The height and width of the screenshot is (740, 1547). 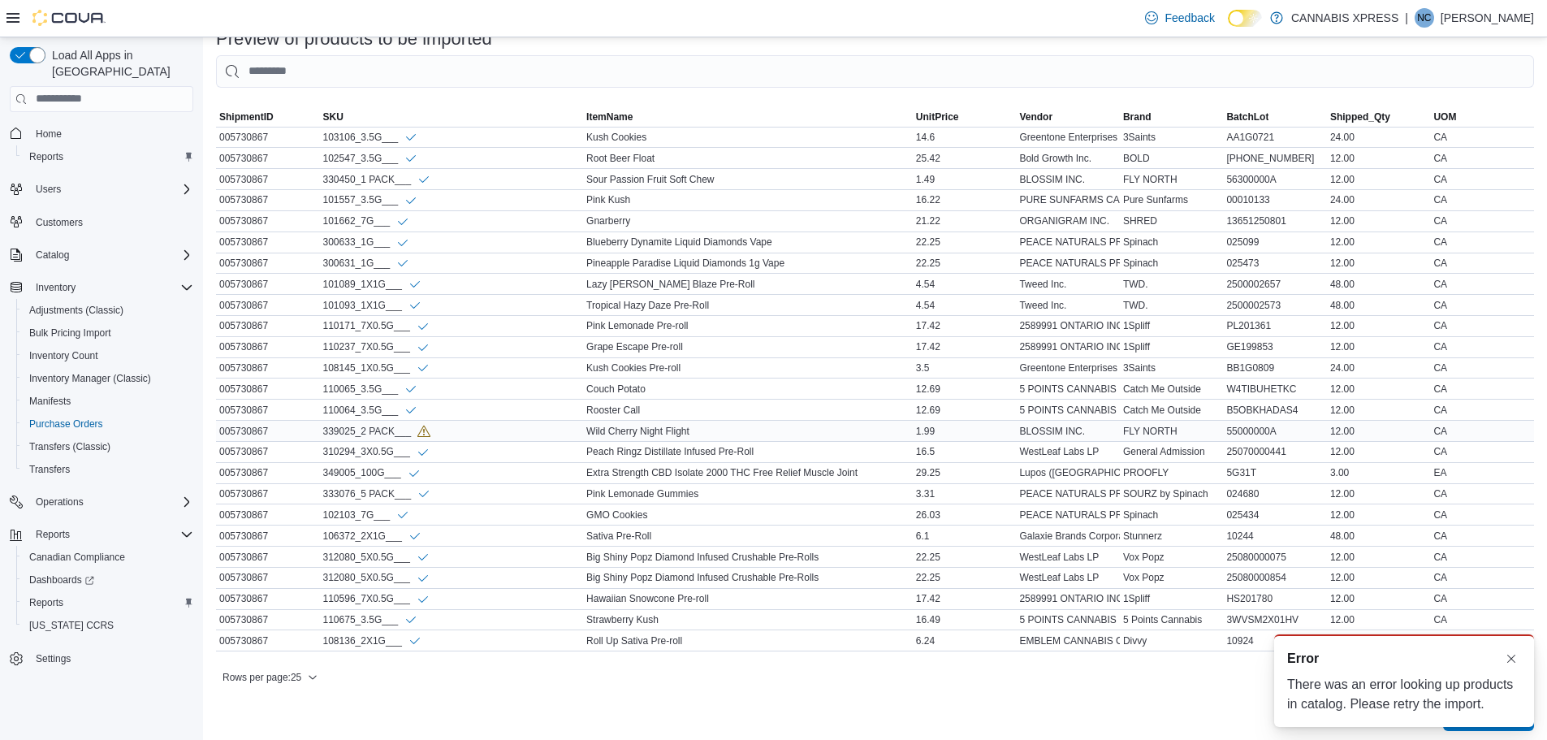 I want to click on div: 22.25, so click(x=965, y=242).